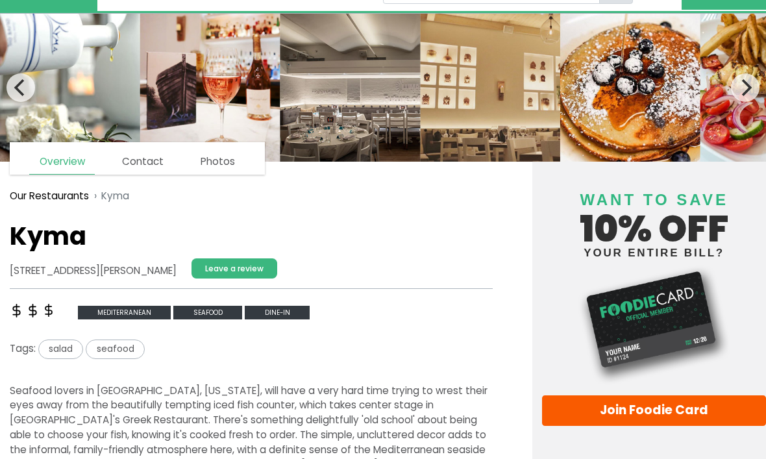 Image resolution: width=766 pixels, height=459 pixels. Describe the element at coordinates (251, 236) in the screenshot. I see `h1: Kyma` at that location.